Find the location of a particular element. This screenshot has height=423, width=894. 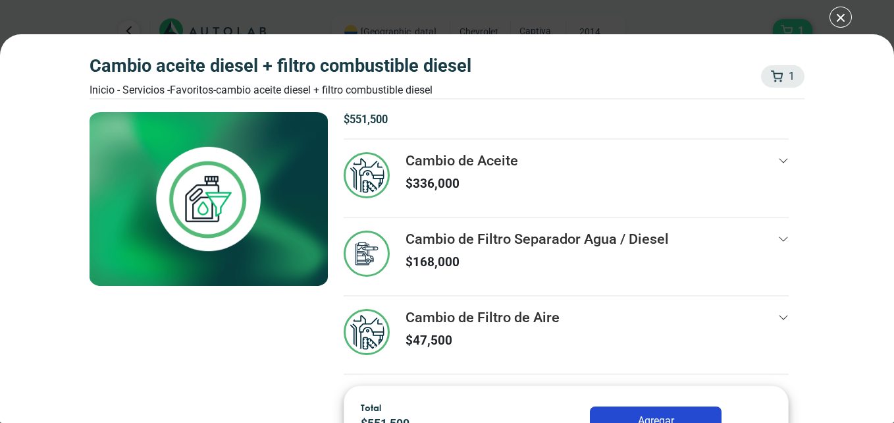

p: $ 168,000 is located at coordinates (537, 262).